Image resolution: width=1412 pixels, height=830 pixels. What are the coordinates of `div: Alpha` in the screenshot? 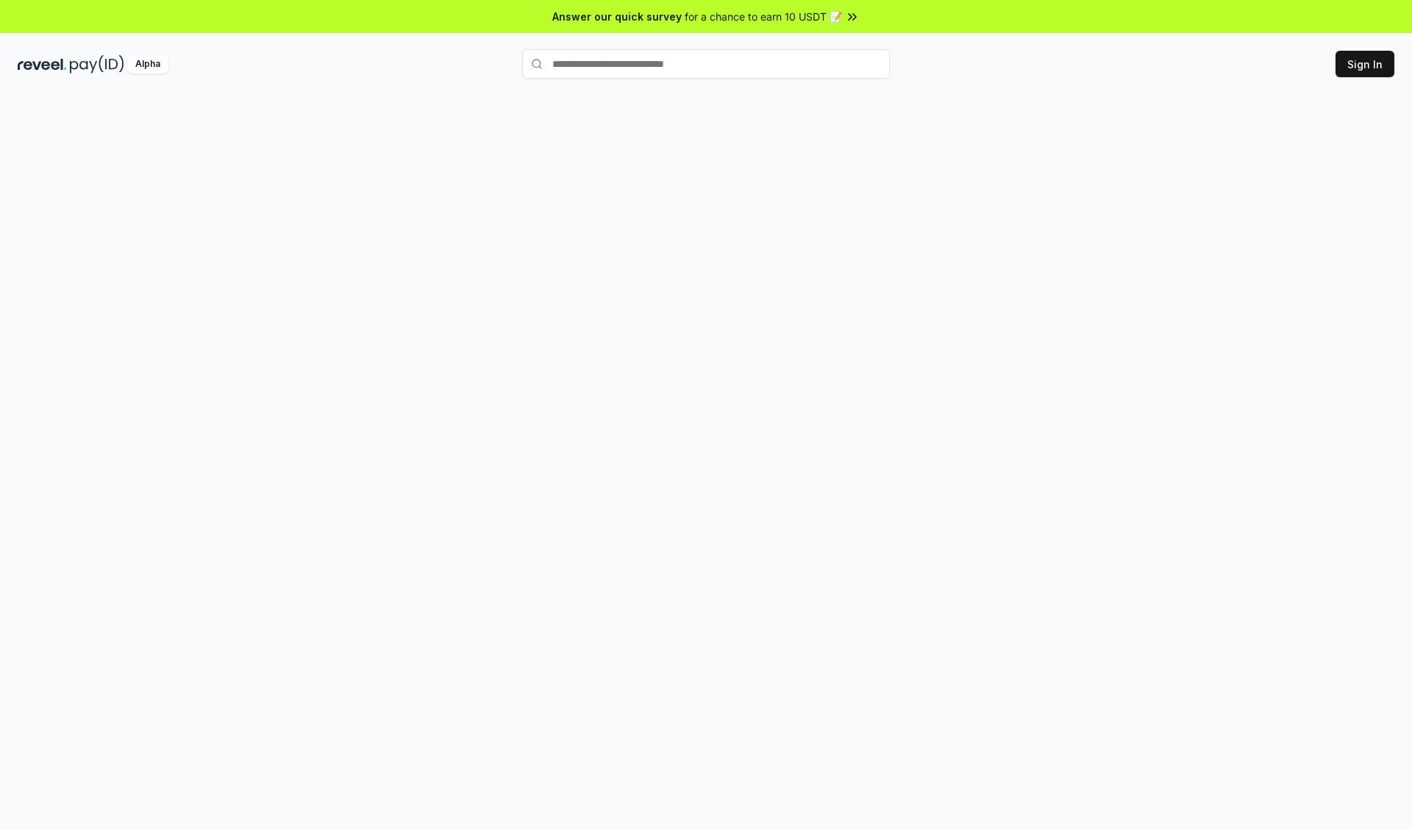 It's located at (148, 64).